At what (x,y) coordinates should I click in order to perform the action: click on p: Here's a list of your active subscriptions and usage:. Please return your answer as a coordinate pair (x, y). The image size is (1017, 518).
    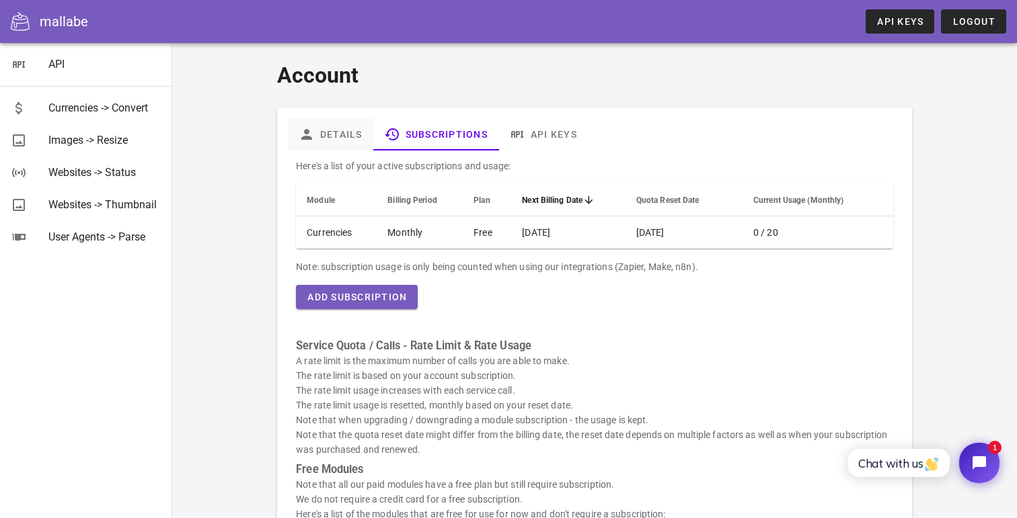
    Looking at the image, I should click on (594, 166).